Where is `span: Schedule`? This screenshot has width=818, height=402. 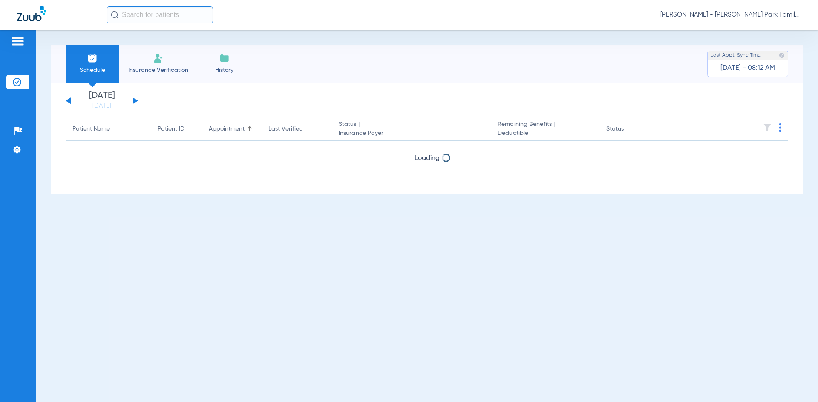 span: Schedule is located at coordinates (92, 70).